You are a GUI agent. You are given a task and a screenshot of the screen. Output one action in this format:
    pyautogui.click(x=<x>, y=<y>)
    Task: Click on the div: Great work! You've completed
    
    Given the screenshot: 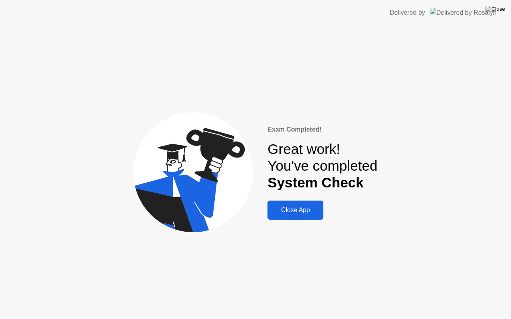 What is the action you would take?
    pyautogui.click(x=322, y=166)
    